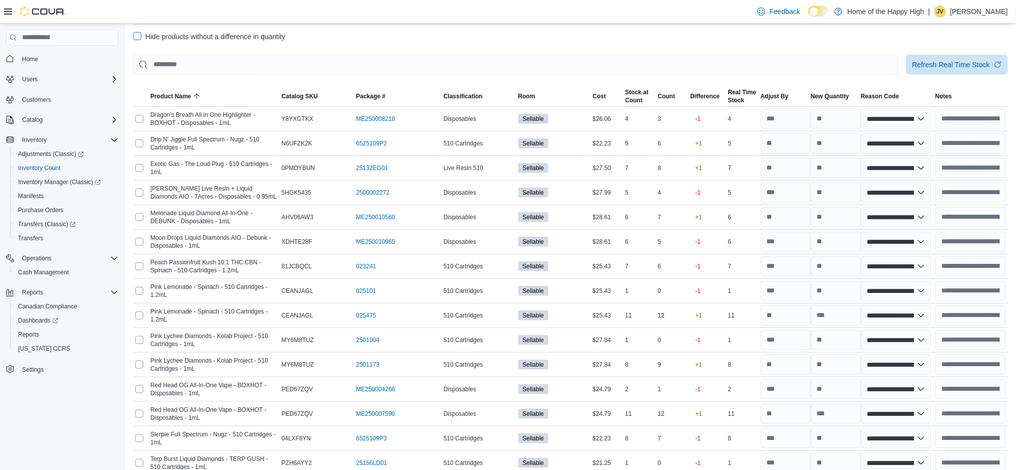 The height and width of the screenshot is (470, 1016). I want to click on button: Refresh Real Time Stock, so click(957, 65).